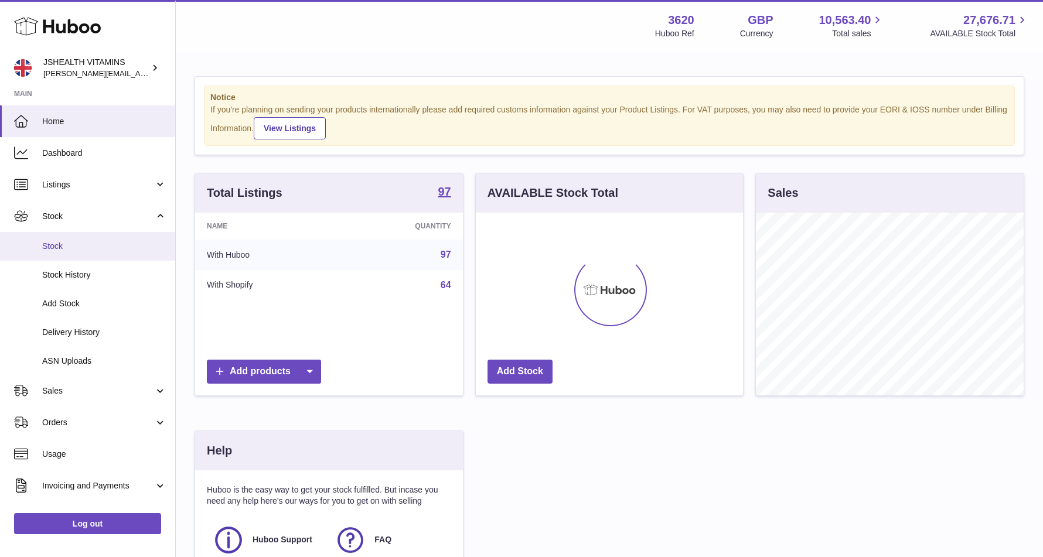  I want to click on a: 27,676.71 AVAILABLE Stock Total, so click(979, 26).